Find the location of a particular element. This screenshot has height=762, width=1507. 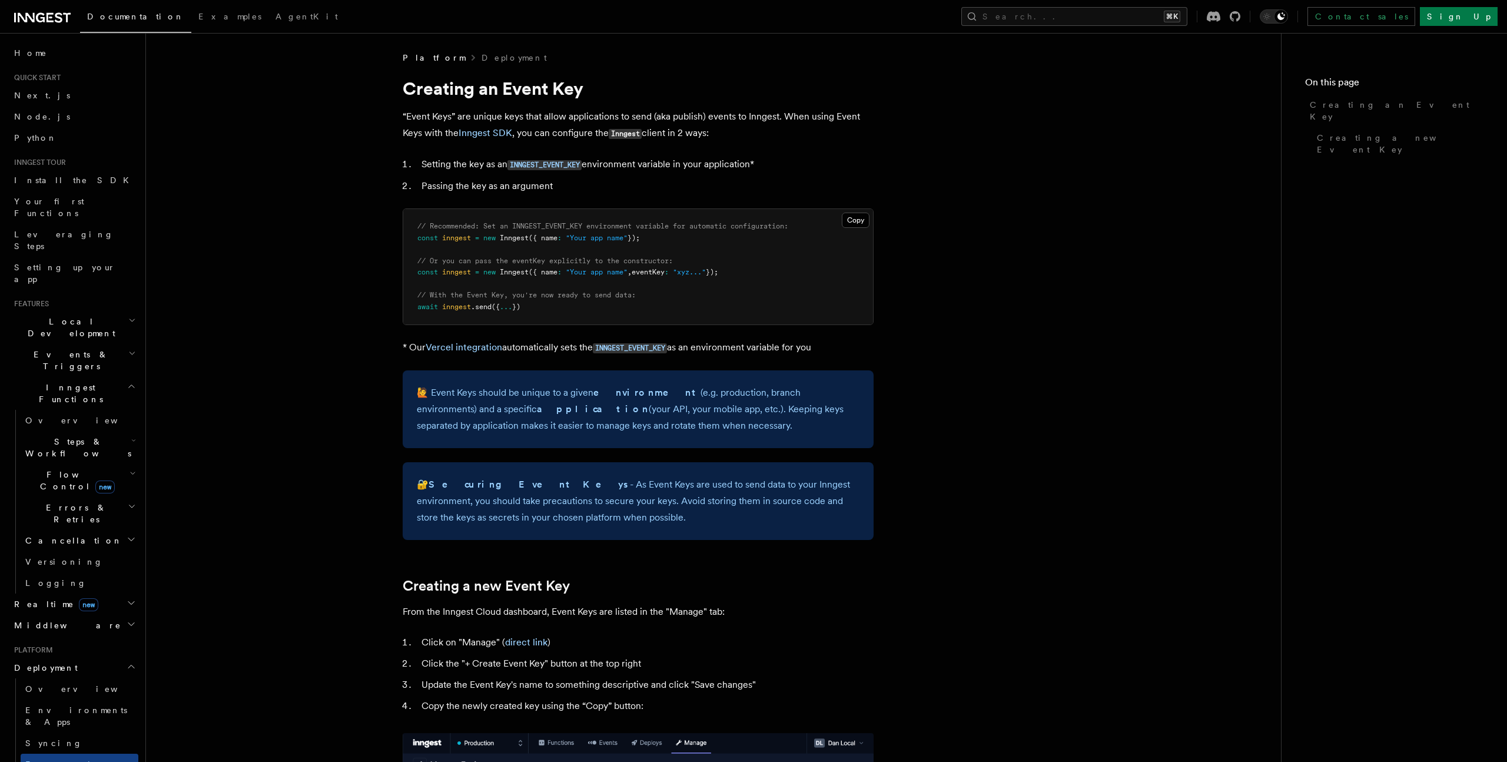

span: Flow Control is located at coordinates (75, 480).